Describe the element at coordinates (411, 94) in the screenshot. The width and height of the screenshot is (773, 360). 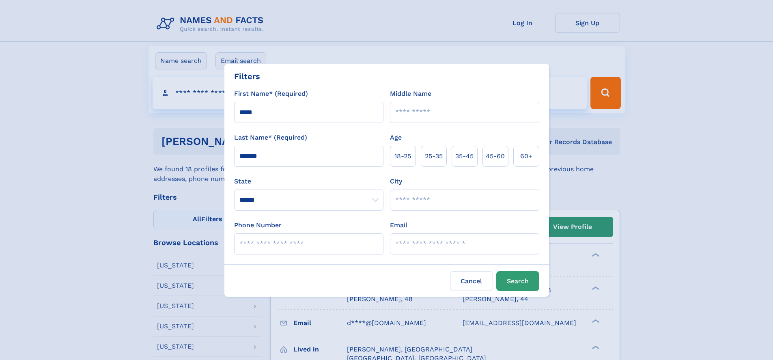
I see `label: Middle Name` at that location.